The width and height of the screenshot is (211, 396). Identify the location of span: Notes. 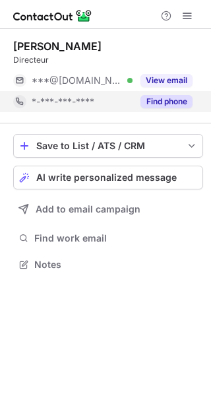
(116, 265).